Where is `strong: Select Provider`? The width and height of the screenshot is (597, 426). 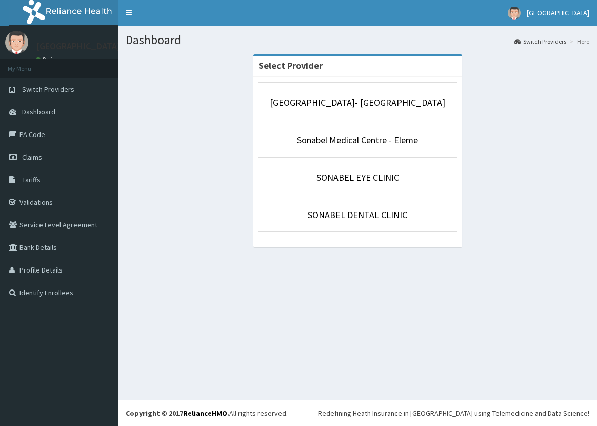
strong: Select Provider is located at coordinates (290, 65).